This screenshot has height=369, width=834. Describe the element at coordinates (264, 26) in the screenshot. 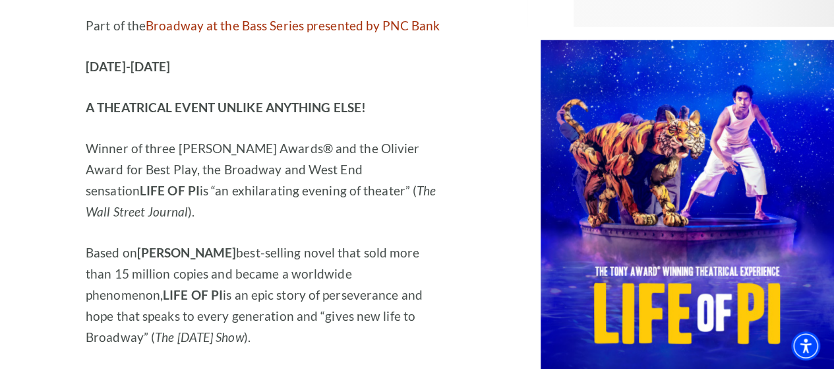

I see `p: Part of the` at that location.